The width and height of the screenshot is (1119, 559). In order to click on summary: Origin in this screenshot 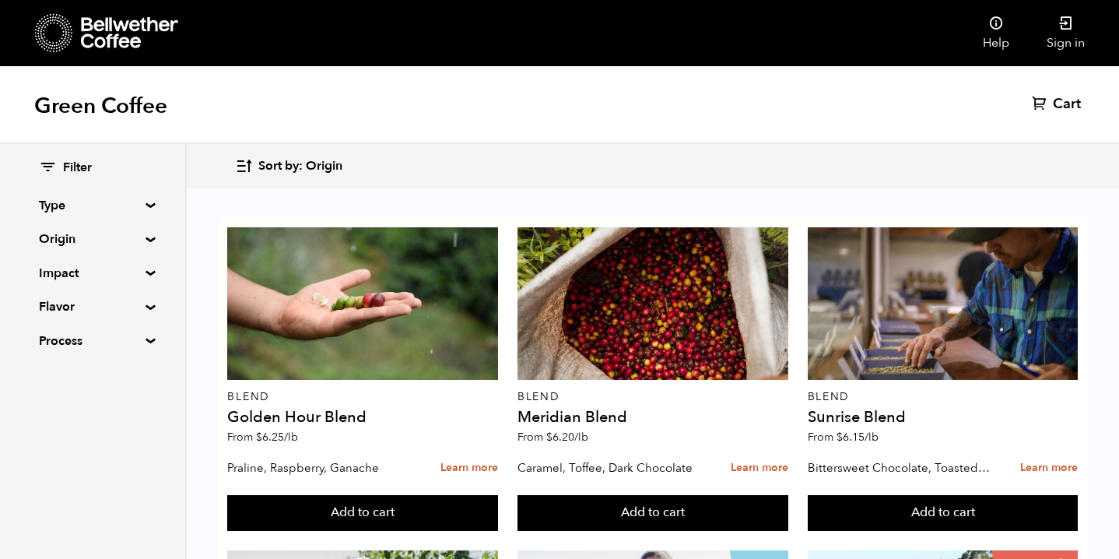, I will do `click(93, 239)`.